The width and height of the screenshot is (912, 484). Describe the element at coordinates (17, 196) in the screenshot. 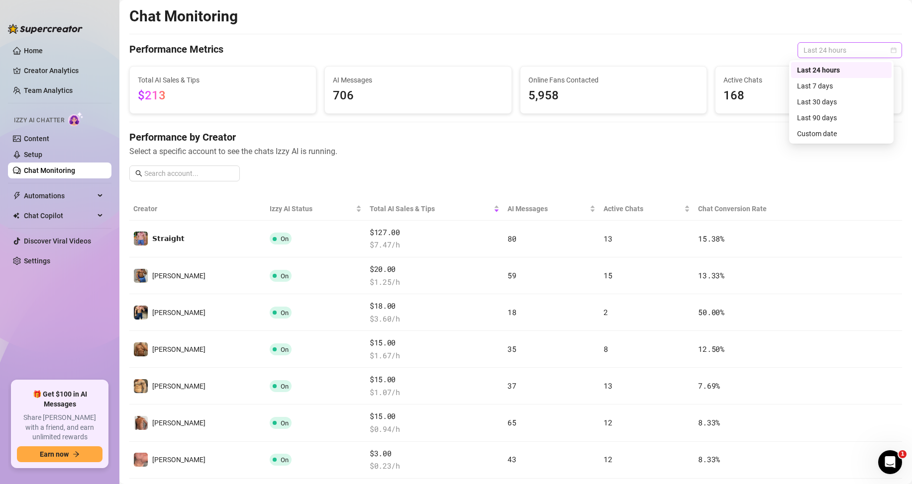

I see `span: thunderbolt` at that location.